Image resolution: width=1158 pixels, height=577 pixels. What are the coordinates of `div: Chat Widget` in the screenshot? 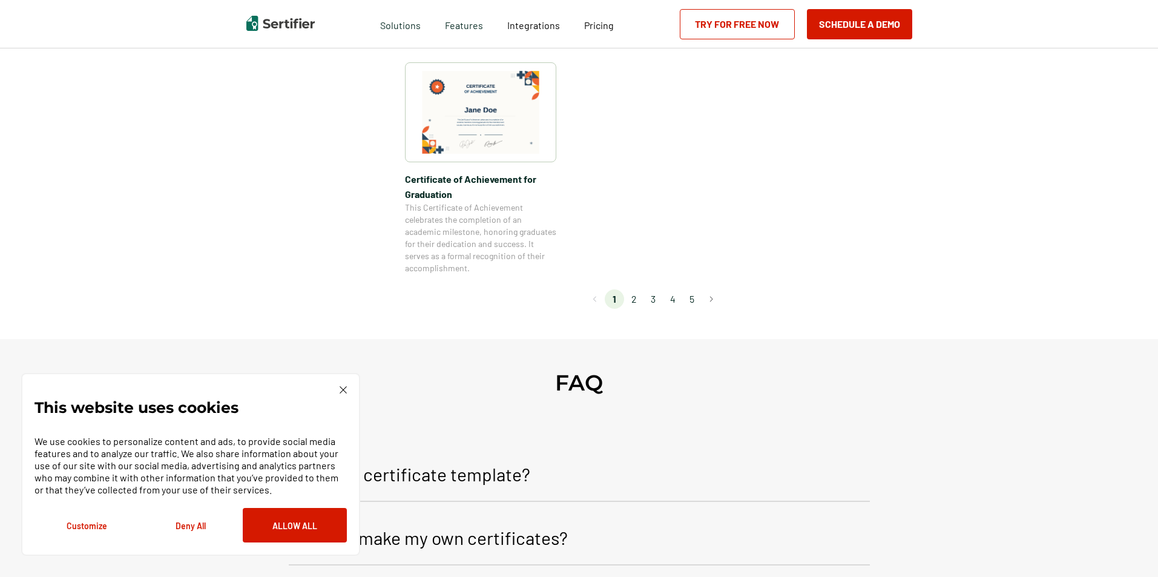 It's located at (1127, 548).